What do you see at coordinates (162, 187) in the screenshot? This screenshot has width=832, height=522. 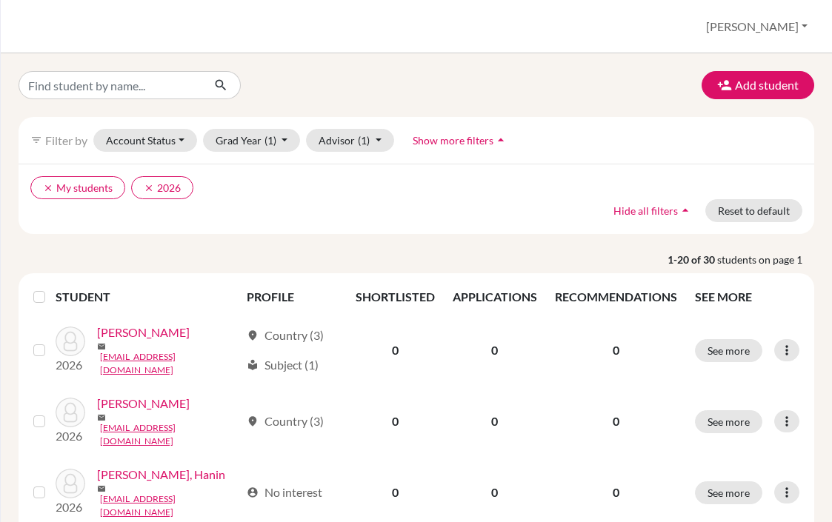 I see `button: clear2026` at bounding box center [162, 187].